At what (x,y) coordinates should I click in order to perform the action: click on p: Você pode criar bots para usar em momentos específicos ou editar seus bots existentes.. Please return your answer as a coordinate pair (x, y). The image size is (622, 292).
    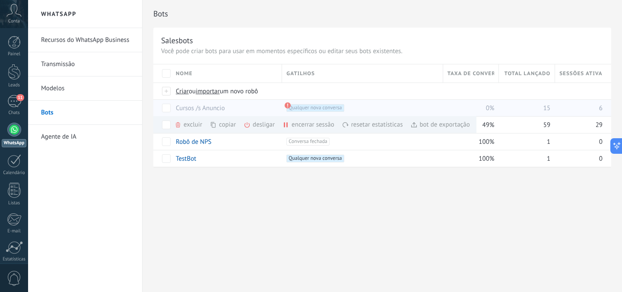
    Looking at the image, I should click on (382, 51).